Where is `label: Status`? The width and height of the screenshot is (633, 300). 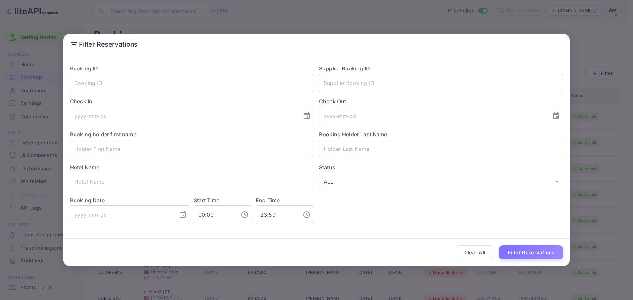 label: Status is located at coordinates (441, 168).